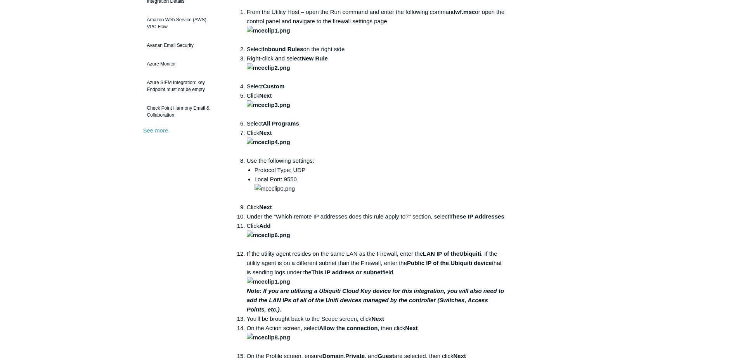 This screenshot has height=358, width=736. Describe the element at coordinates (376, 49) in the screenshot. I see `li: Select on the right side` at that location.